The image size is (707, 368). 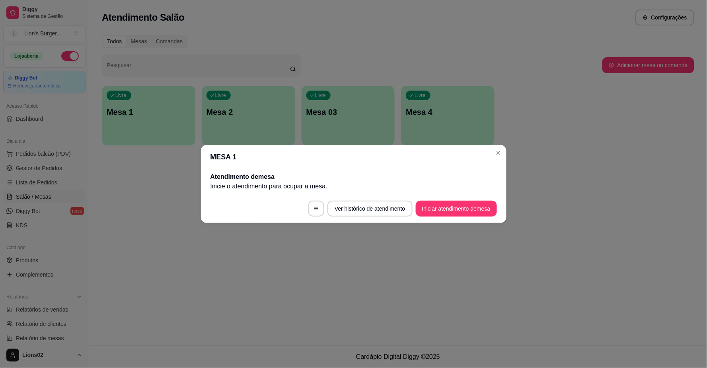 What do you see at coordinates (498, 153) in the screenshot?
I see `button: Close` at bounding box center [498, 153].